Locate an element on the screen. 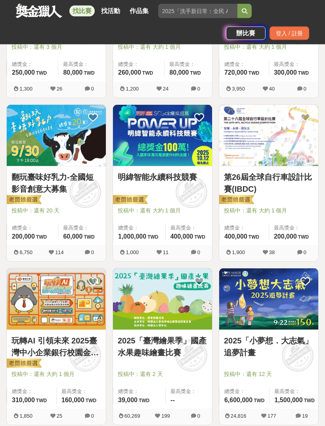 The image size is (325, 426). span: 260,000 is located at coordinates (130, 73).